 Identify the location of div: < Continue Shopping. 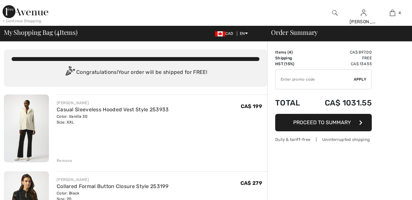
(22, 21).